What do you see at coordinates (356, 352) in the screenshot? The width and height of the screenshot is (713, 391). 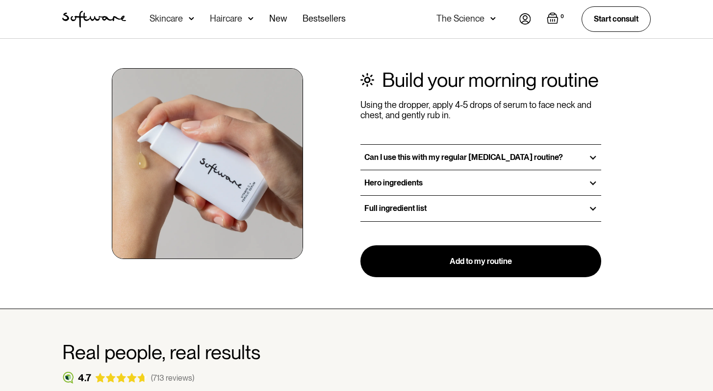 I see `h2: Real people, real results` at bounding box center [356, 352].